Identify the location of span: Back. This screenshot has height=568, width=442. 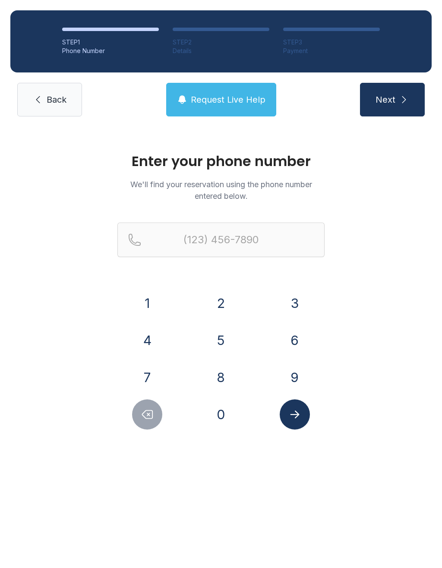
(57, 100).